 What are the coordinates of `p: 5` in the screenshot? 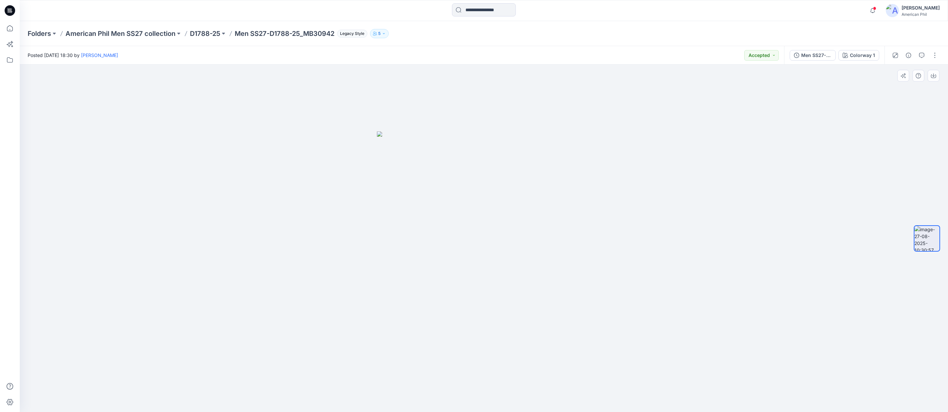 It's located at (379, 34).